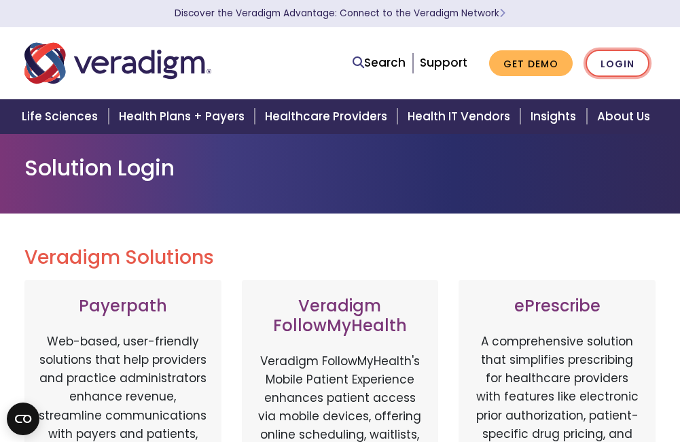 The width and height of the screenshot is (680, 442). I want to click on h3: ePrescribe, so click(557, 306).